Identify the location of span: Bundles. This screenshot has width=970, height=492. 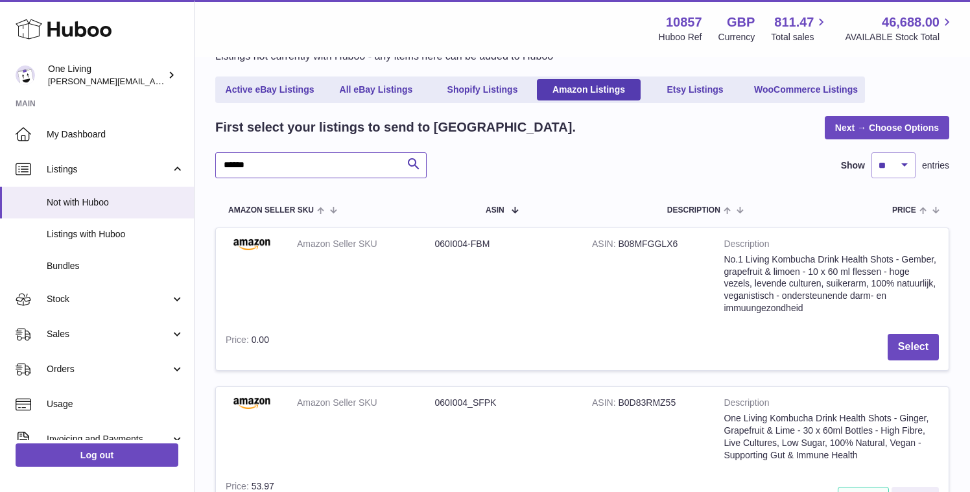
(115, 266).